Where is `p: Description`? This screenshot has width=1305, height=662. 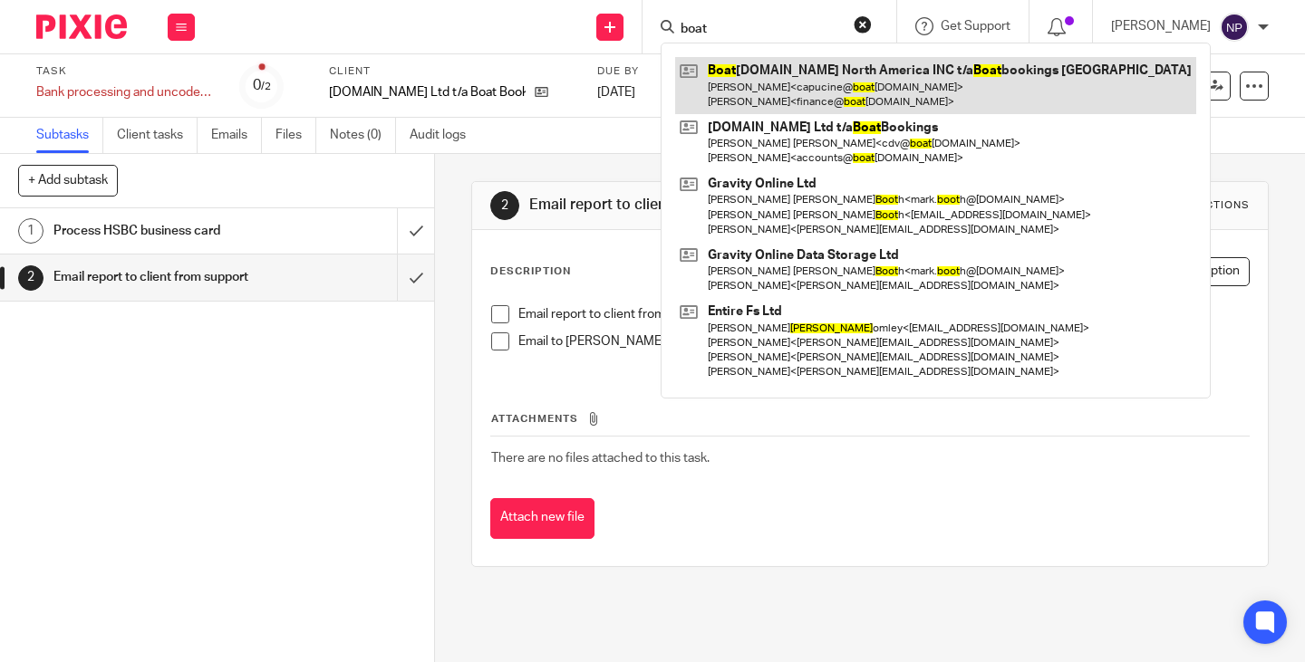
p: Description is located at coordinates (530, 272).